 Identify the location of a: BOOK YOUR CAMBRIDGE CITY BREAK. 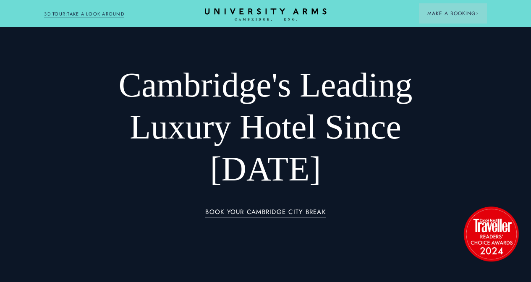
(265, 213).